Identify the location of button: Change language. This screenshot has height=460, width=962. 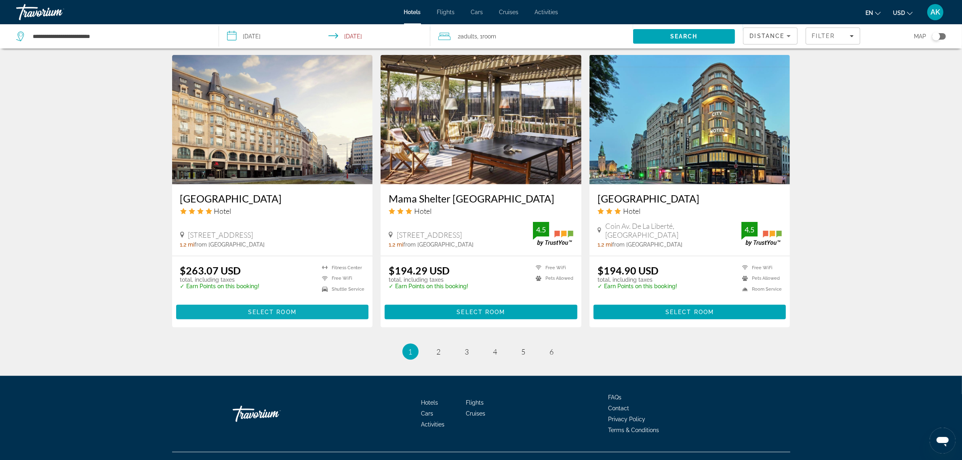
(873, 13).